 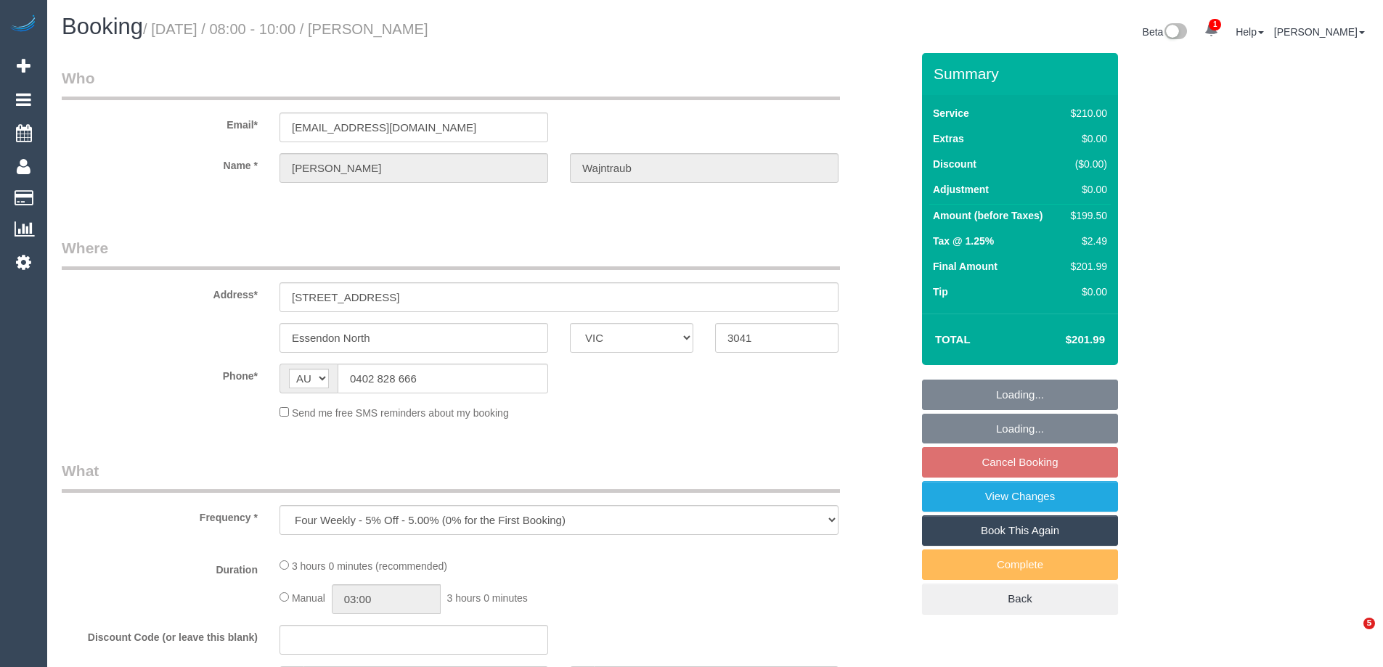 I want to click on img: Automaid Logo, so click(x=23, y=25).